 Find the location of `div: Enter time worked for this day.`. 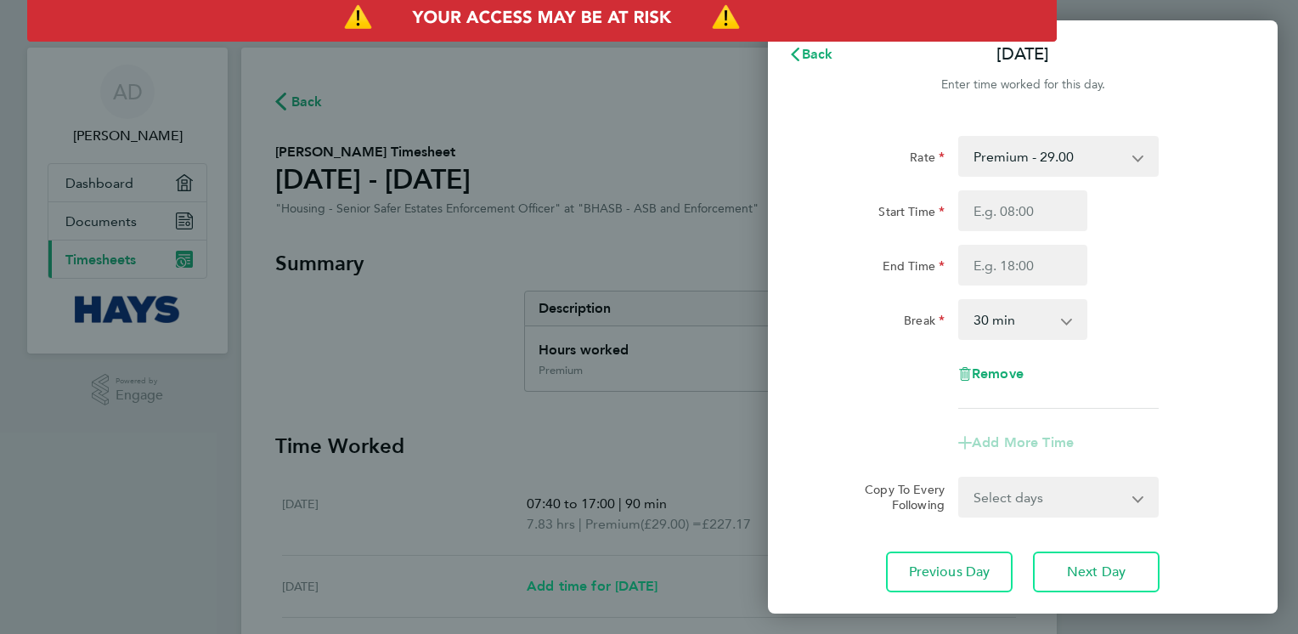

div: Enter time worked for this day. is located at coordinates (1023, 85).